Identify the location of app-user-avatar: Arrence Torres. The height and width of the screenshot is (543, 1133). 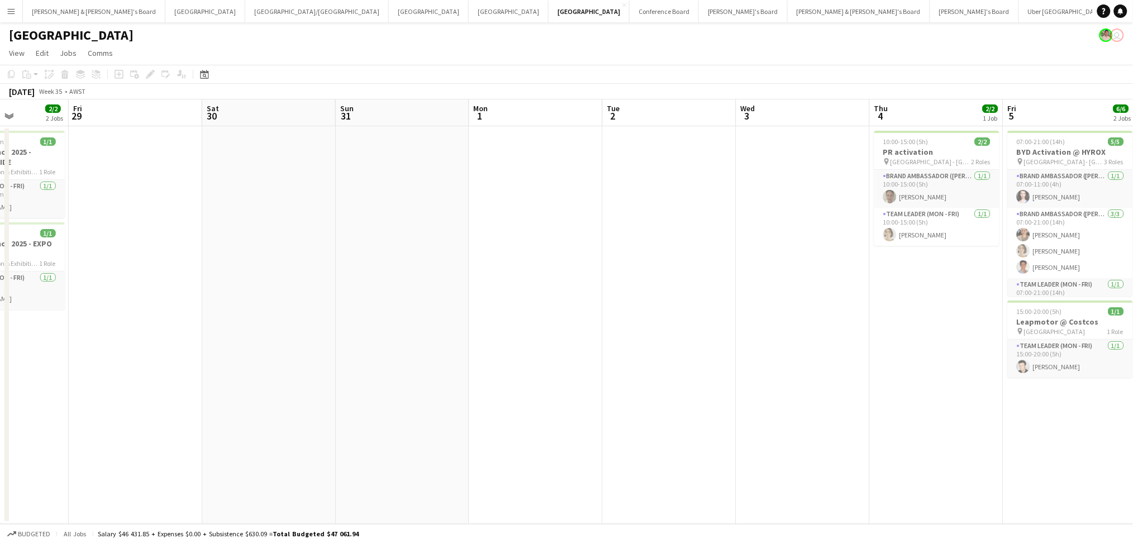
(1107, 35).